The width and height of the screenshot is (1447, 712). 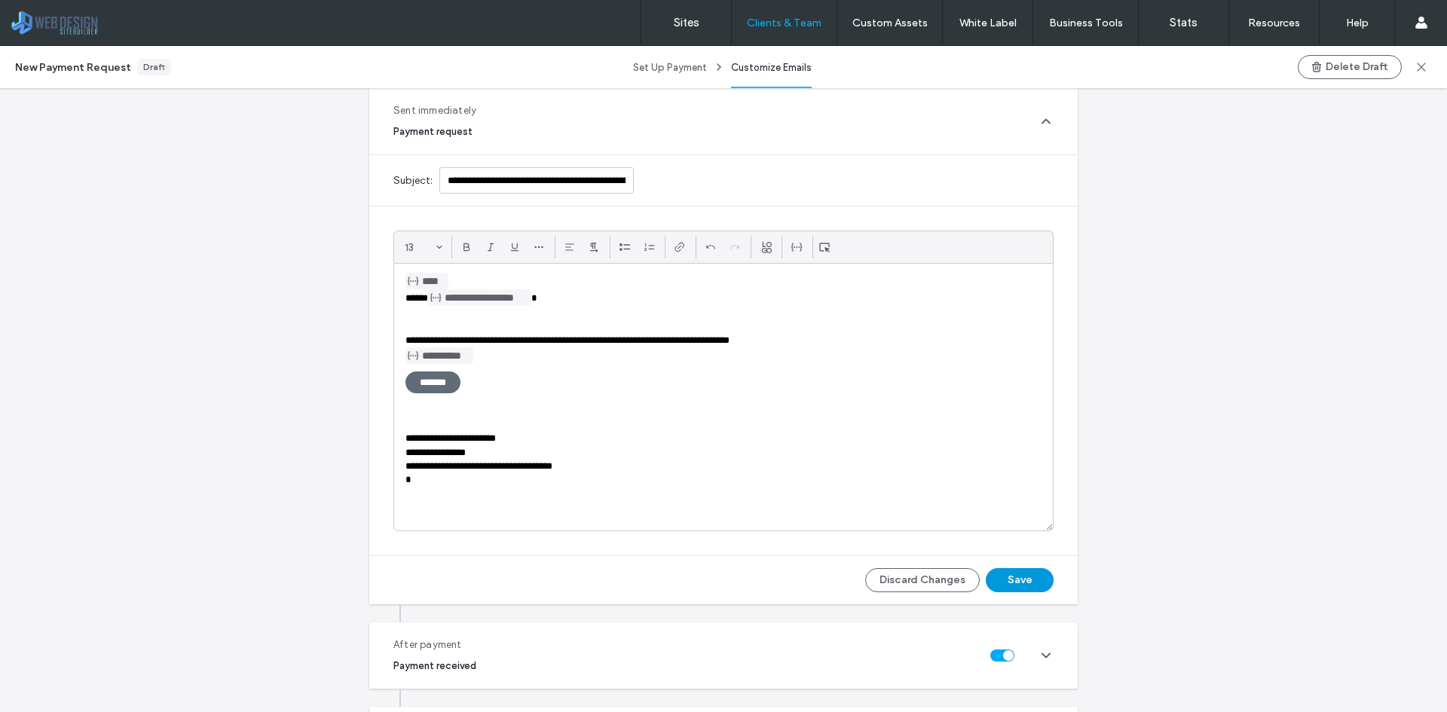 I want to click on label: Help, so click(x=1357, y=23).